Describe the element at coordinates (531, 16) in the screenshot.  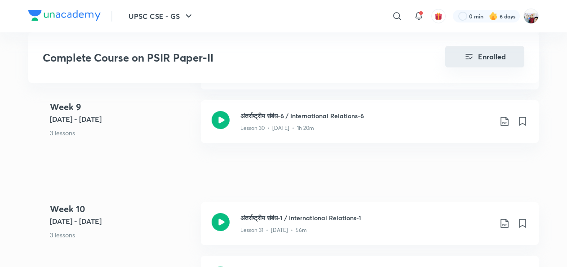
I see `img: km swarthi` at that location.